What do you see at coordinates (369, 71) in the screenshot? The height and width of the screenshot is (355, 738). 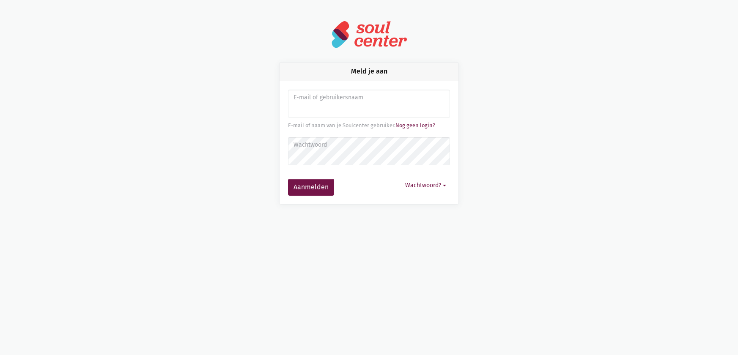 I see `div: Meld je aan` at bounding box center [369, 71].